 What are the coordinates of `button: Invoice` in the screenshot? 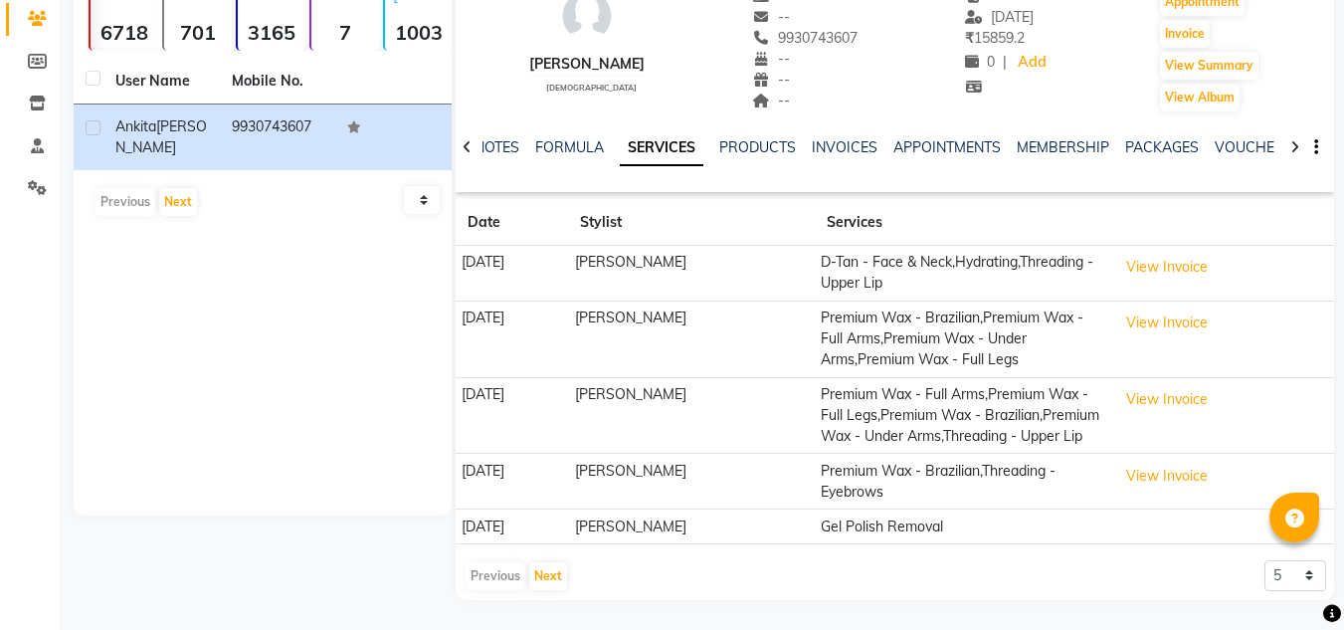 It's located at (1185, 34).